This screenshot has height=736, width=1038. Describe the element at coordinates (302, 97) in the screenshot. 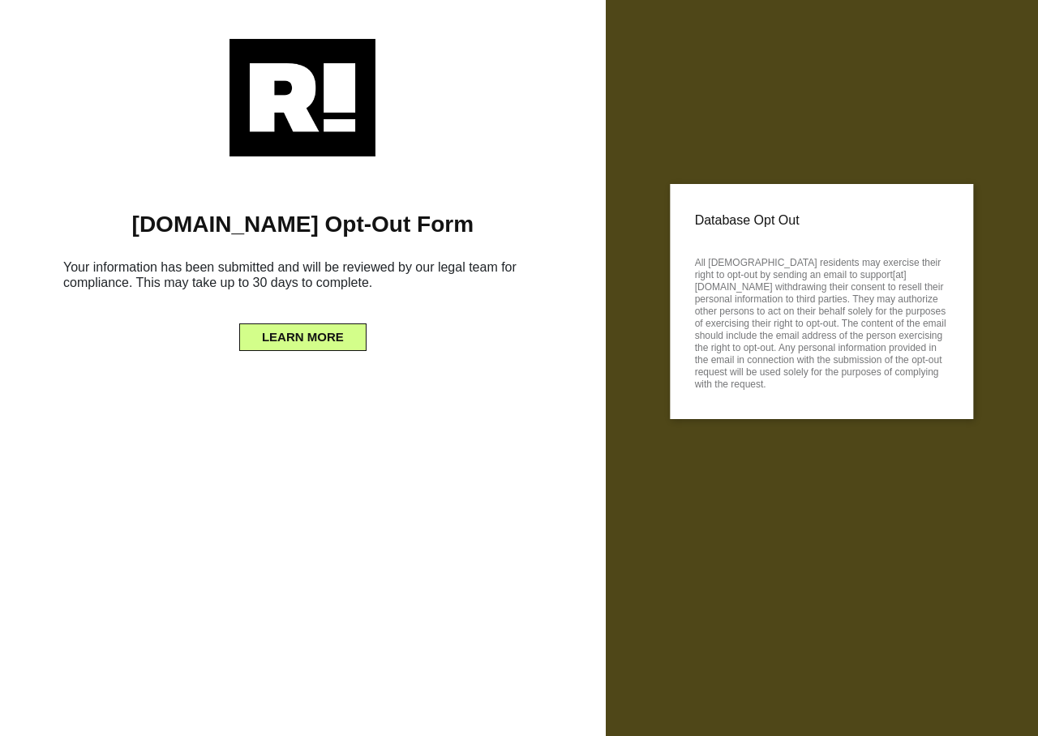

I see `img: Retention.com` at that location.